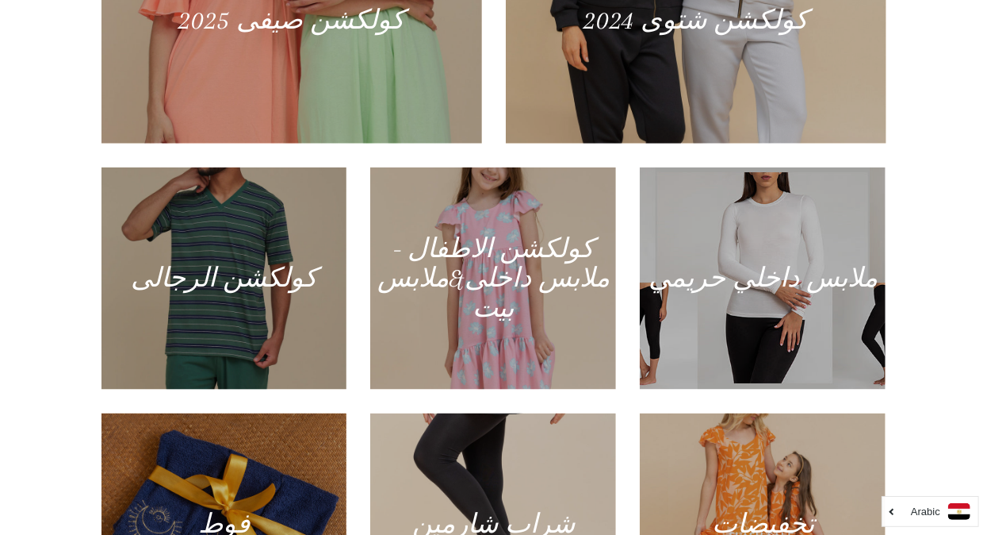 This screenshot has height=535, width=987. What do you see at coordinates (930, 511) in the screenshot?
I see `a: Arabic` at bounding box center [930, 511].